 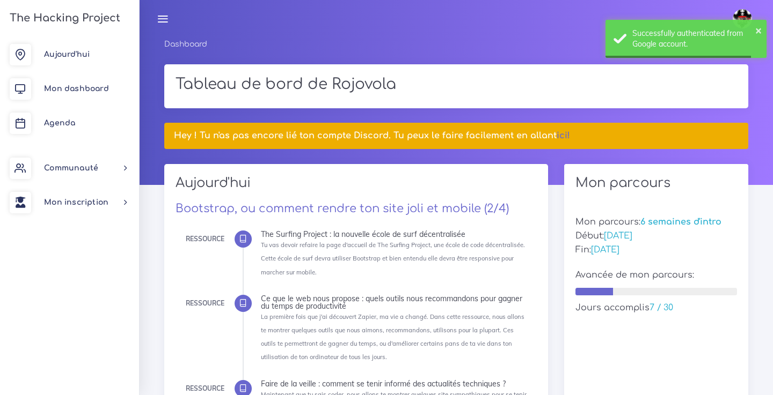 I want to click on h2: Mon parcours, so click(x=656, y=183).